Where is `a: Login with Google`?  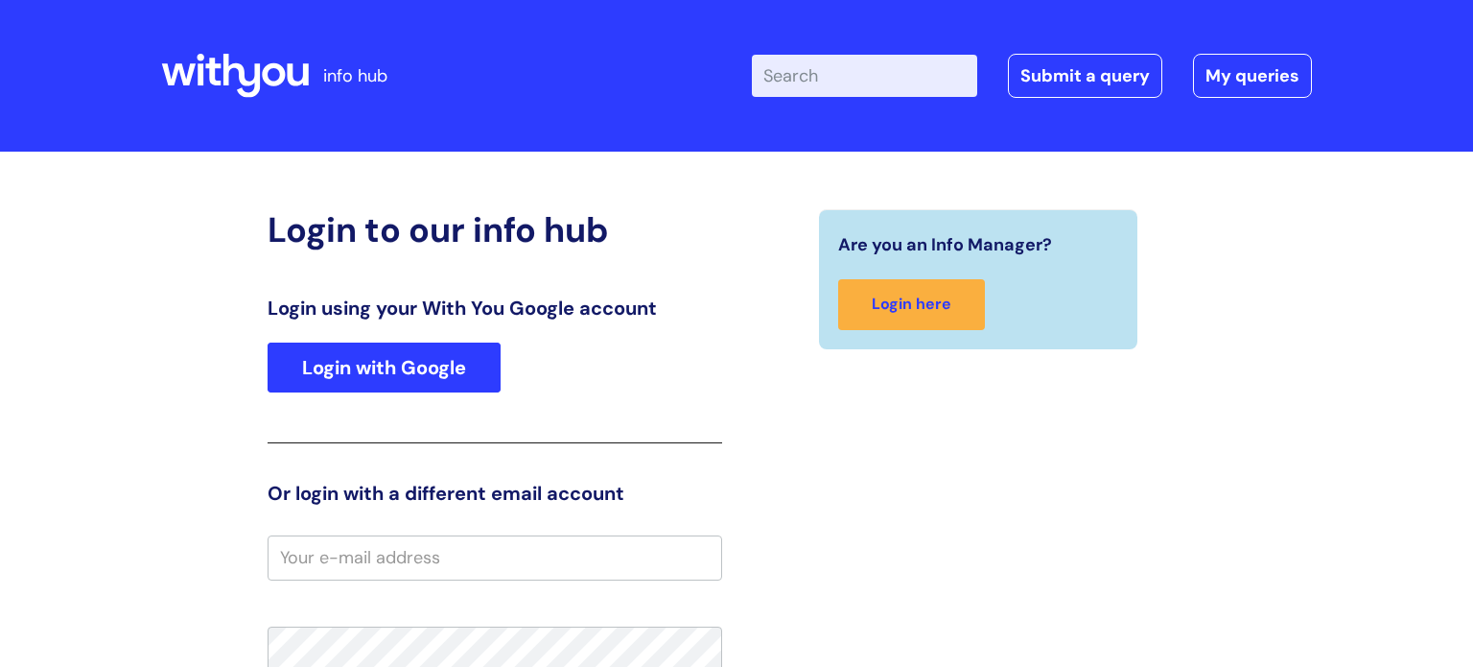 a: Login with Google is located at coordinates (384, 367).